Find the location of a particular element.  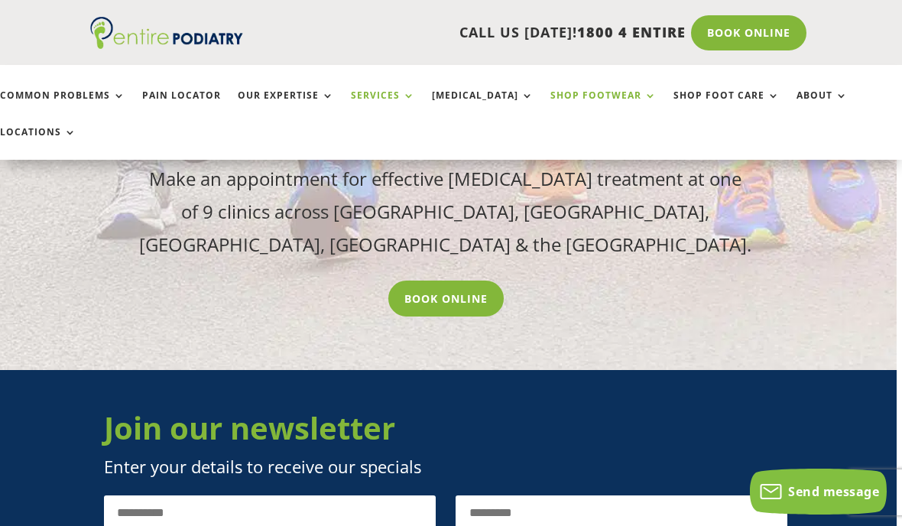

a: Pain Locator is located at coordinates (181, 106).